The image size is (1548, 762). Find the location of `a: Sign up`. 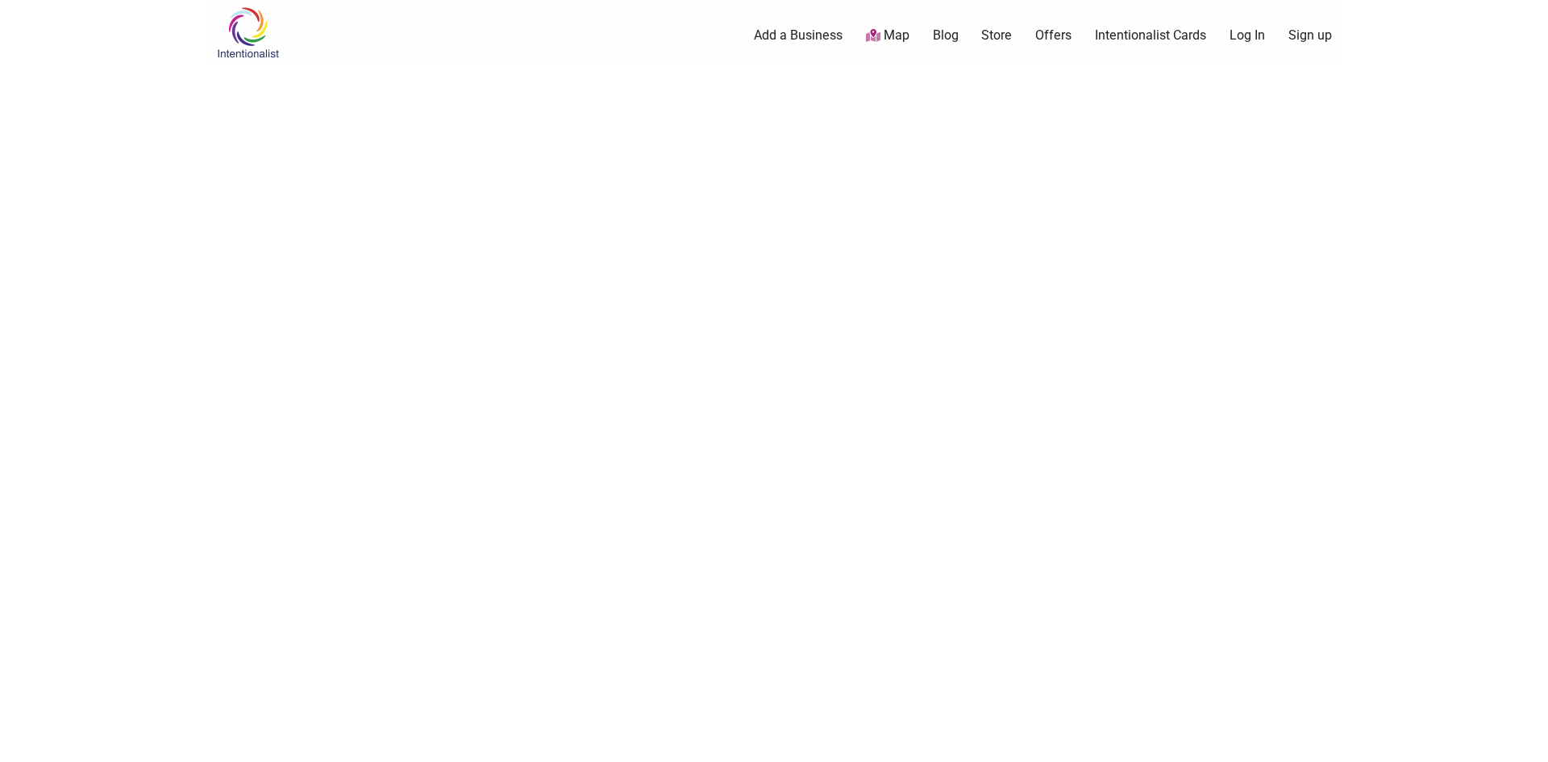

a: Sign up is located at coordinates (1310, 35).